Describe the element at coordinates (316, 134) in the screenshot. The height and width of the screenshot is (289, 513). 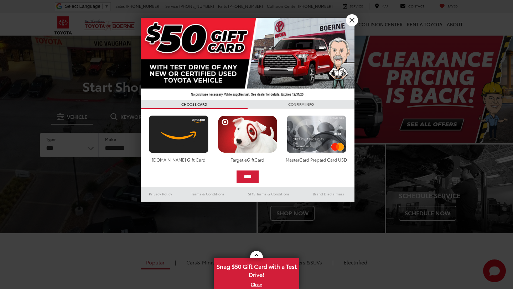
I see `img: mastercard.png` at that location.